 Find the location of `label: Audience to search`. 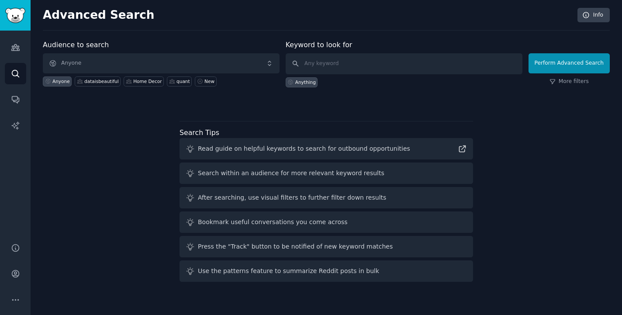

label: Audience to search is located at coordinates (76, 45).